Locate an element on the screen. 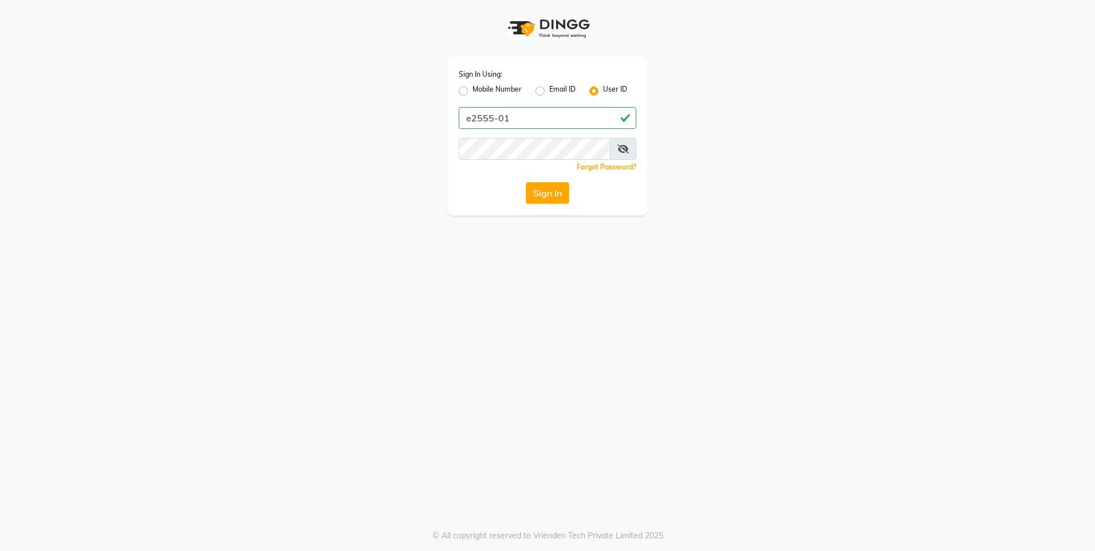 This screenshot has height=551, width=1095. label: User ID is located at coordinates (615, 91).